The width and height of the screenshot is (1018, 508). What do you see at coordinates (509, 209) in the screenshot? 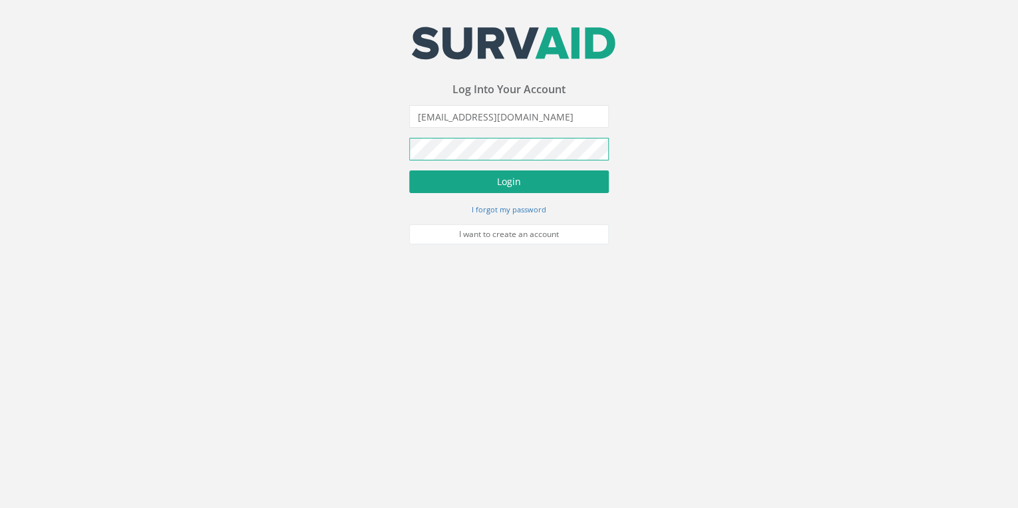
I see `a: I forgot my password` at bounding box center [509, 209].